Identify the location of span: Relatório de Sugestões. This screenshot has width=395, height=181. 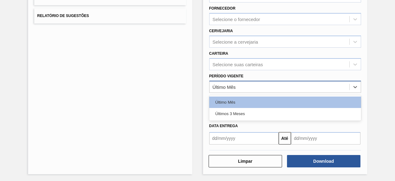
(63, 16).